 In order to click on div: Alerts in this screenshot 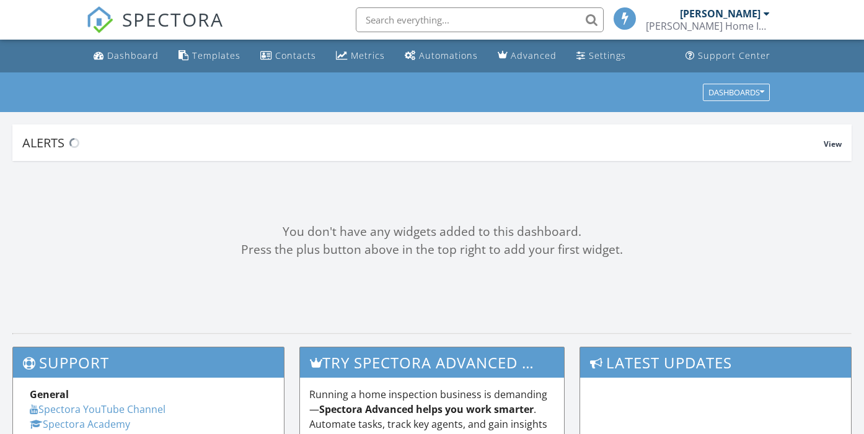, I will do `click(422, 142)`.